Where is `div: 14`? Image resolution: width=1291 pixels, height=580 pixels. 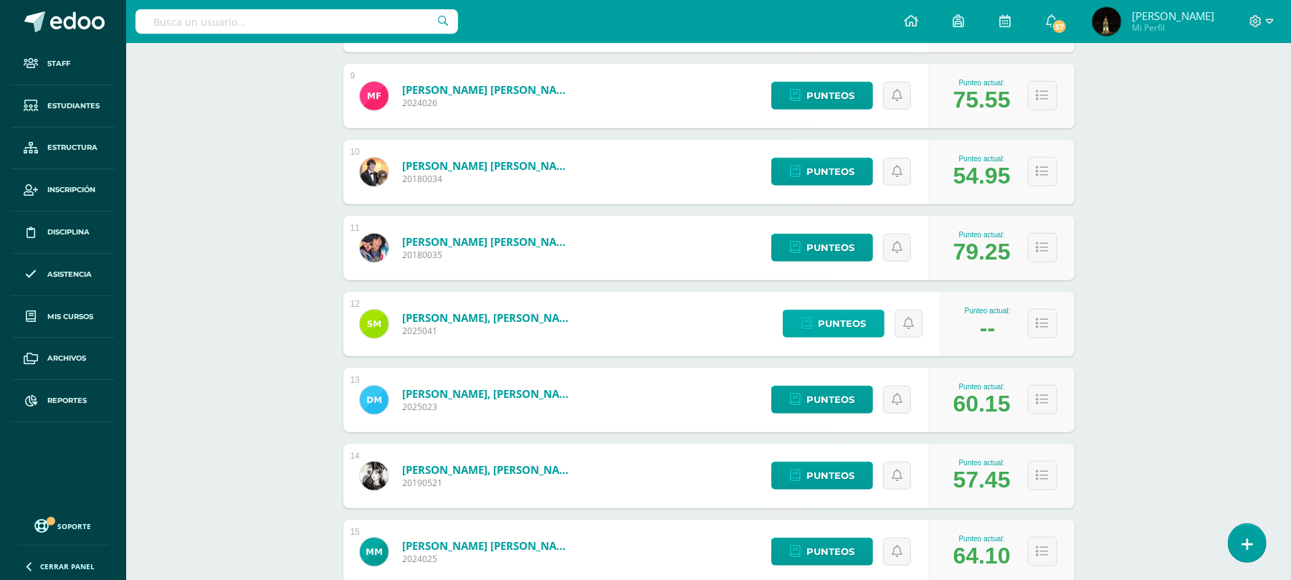 div: 14 is located at coordinates (355, 456).